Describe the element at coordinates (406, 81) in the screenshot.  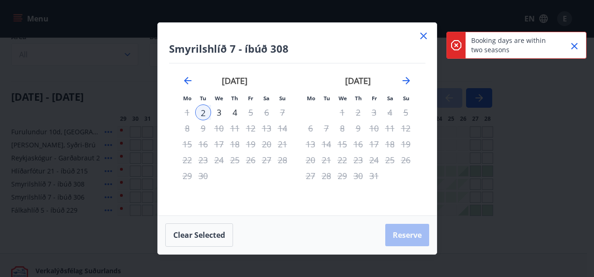
I see `div: Move forward to switch to the next month.` at that location.